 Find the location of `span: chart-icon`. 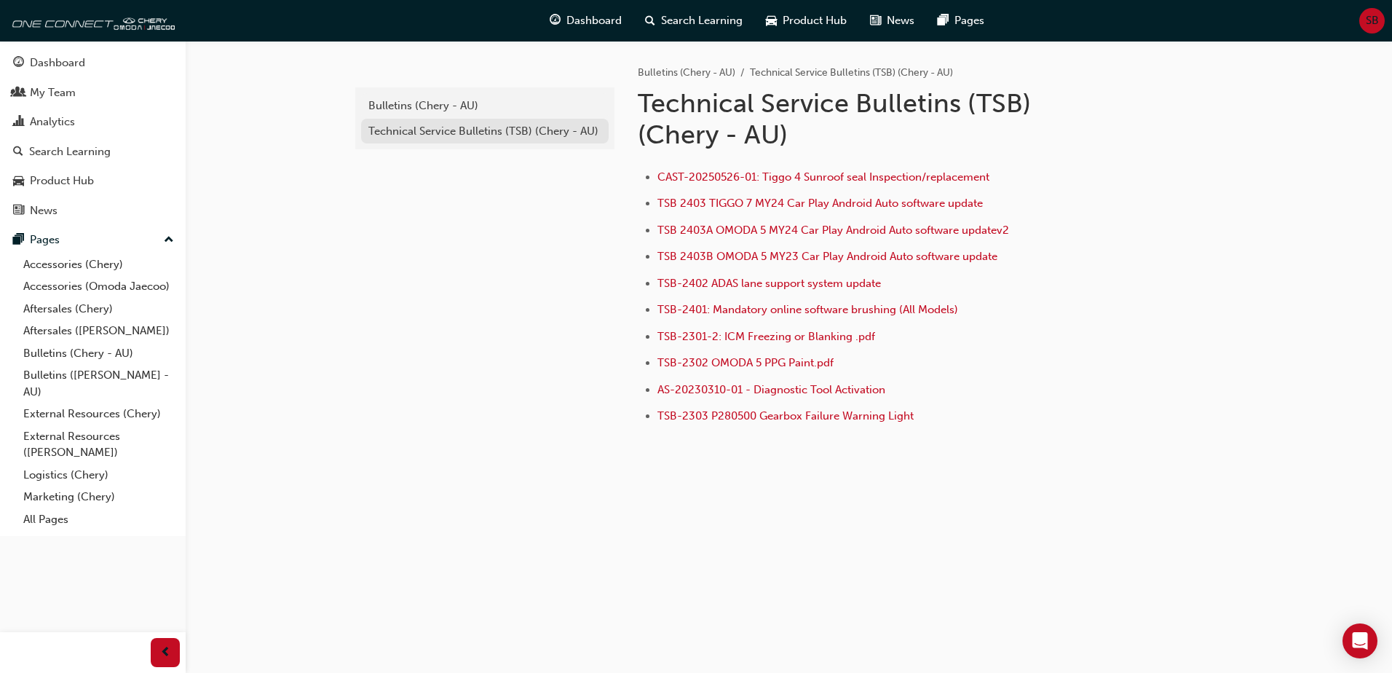

span: chart-icon is located at coordinates (18, 122).